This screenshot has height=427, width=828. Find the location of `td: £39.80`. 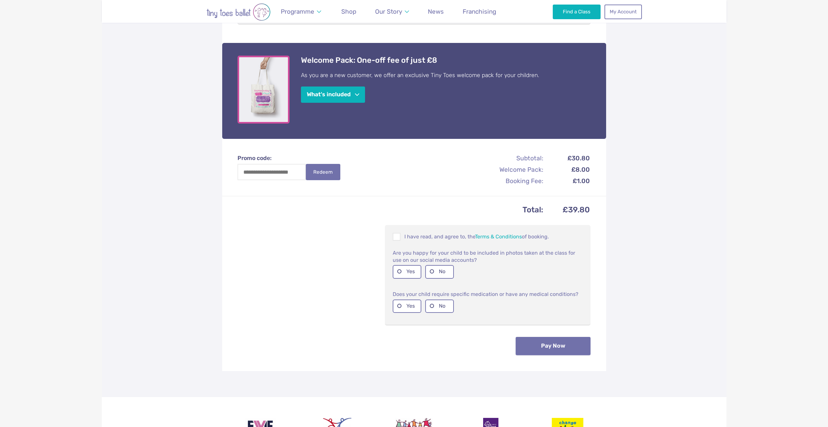

td: £39.80 is located at coordinates (567, 210).